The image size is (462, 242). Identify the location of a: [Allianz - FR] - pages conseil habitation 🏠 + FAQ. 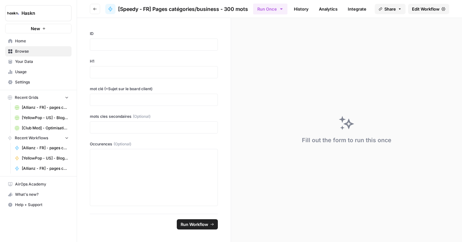
(42, 168).